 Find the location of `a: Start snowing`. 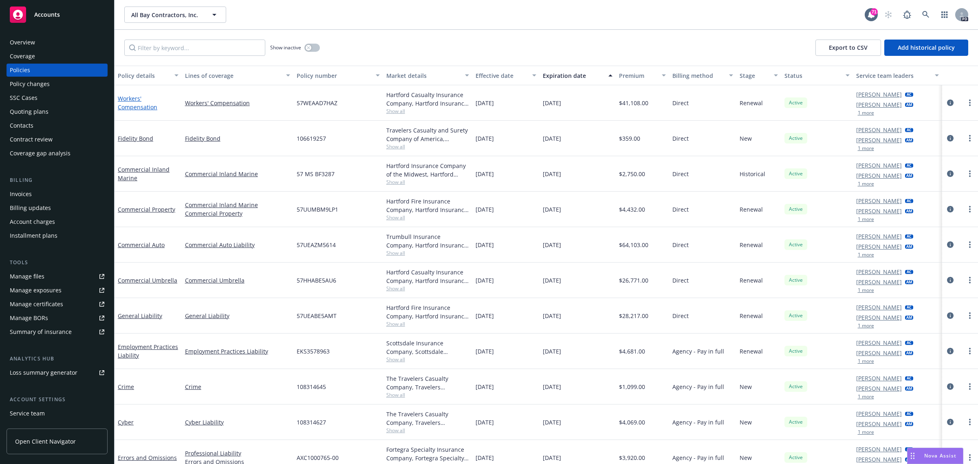

a: Start snowing is located at coordinates (888, 15).